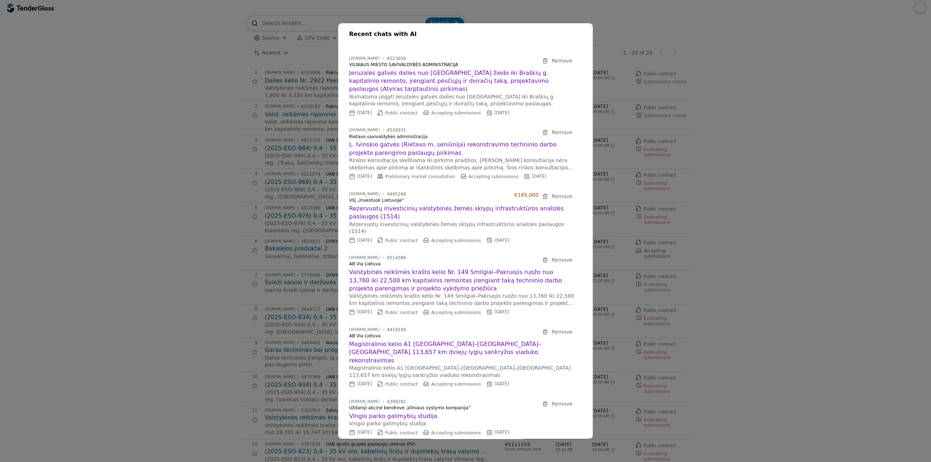  I want to click on div: 4399281, so click(396, 402).